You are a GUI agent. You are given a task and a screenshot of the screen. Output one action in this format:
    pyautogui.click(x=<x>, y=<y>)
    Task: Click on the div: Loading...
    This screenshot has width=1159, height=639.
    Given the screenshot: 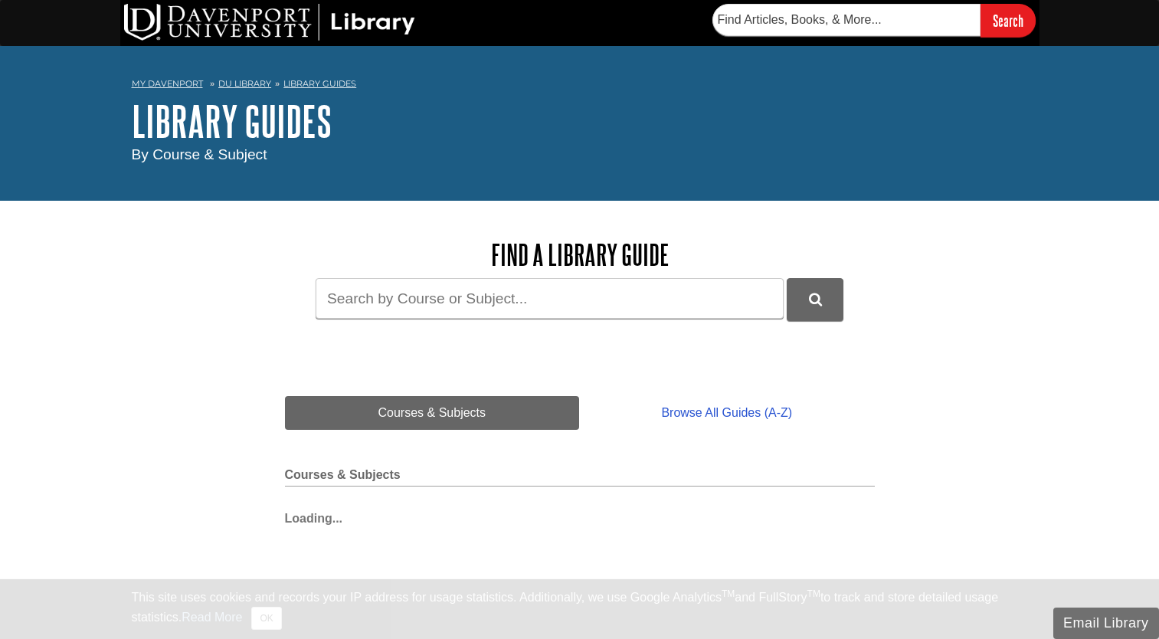 What is the action you would take?
    pyautogui.click(x=580, y=515)
    